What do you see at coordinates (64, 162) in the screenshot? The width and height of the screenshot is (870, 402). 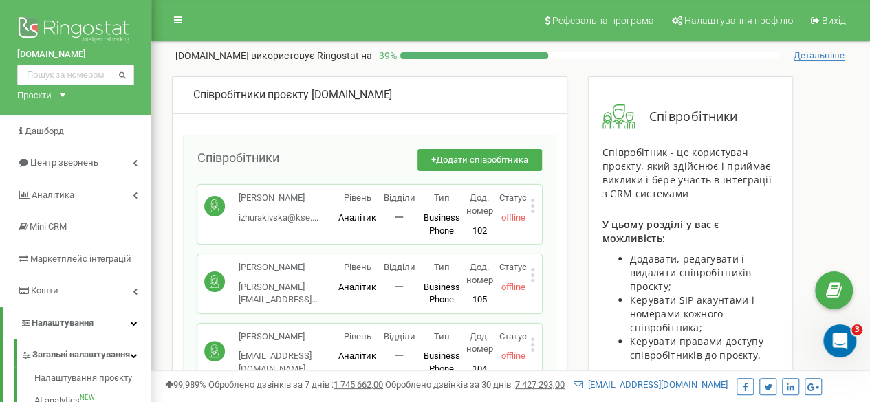 I see `span: Центр звернень` at bounding box center [64, 162].